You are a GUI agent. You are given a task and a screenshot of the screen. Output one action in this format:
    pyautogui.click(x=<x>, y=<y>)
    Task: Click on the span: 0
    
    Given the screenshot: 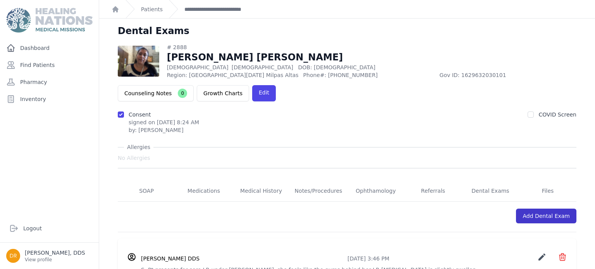 What is the action you would take?
    pyautogui.click(x=182, y=93)
    